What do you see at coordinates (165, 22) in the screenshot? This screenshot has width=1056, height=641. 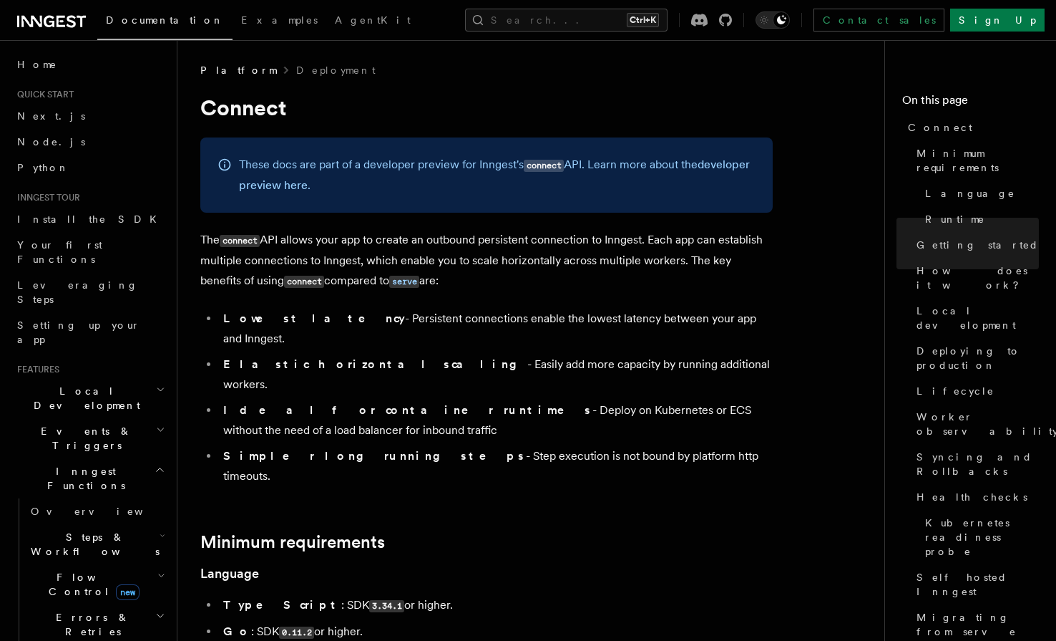 I see `a: Documentation` at bounding box center [165, 22].